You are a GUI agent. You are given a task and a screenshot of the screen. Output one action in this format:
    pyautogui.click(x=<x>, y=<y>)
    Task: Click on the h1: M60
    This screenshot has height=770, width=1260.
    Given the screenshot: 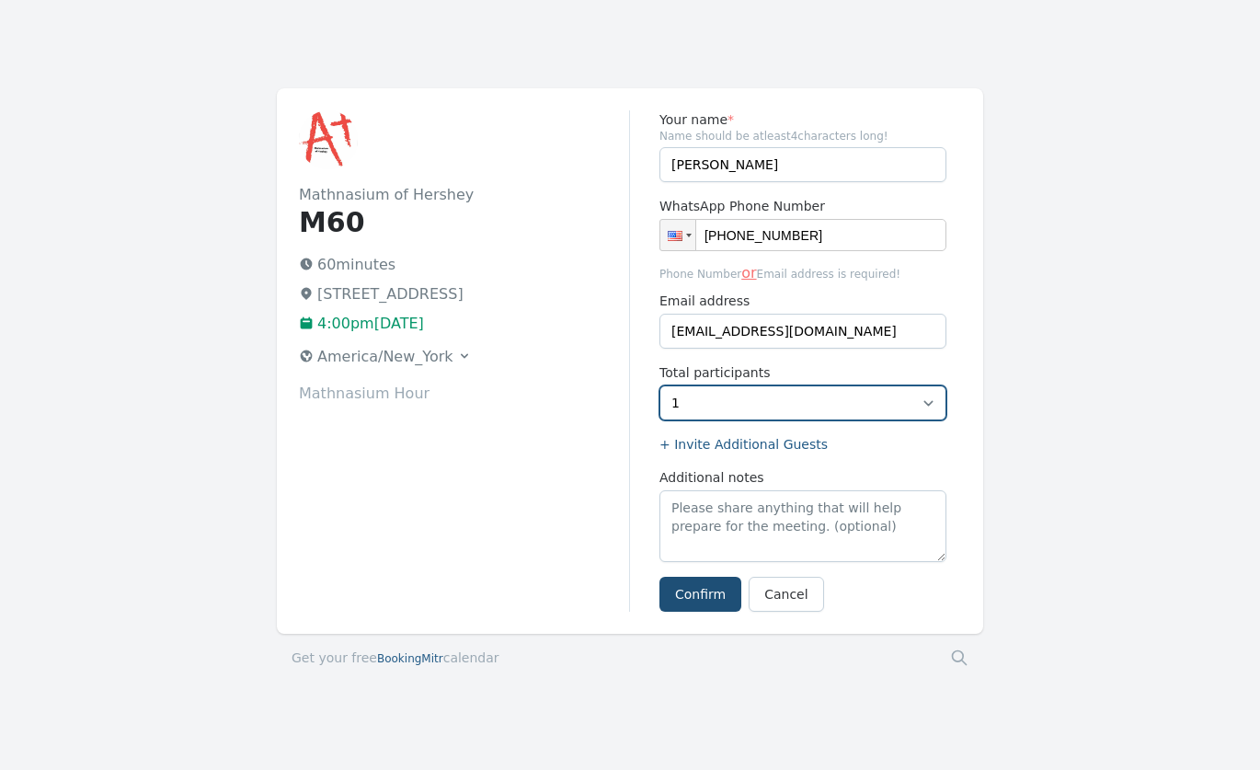 What is the action you would take?
    pyautogui.click(x=463, y=223)
    